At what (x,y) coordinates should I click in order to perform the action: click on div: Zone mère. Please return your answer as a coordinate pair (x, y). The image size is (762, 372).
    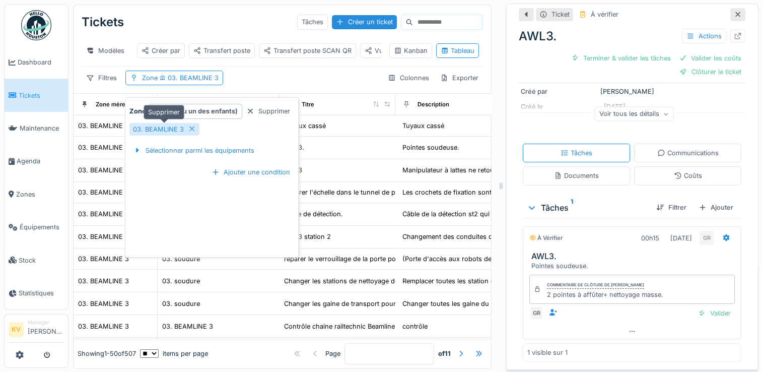
    Looking at the image, I should click on (110, 104).